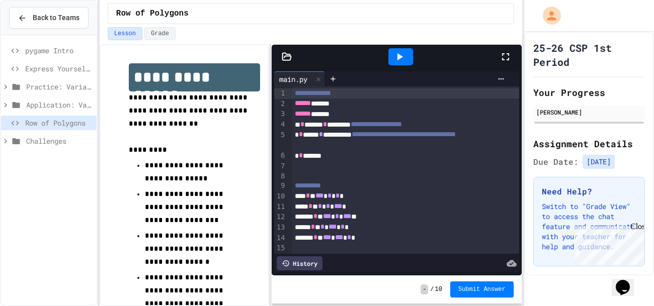  What do you see at coordinates (59, 50) in the screenshot?
I see `span: pygame Intro` at bounding box center [59, 50].